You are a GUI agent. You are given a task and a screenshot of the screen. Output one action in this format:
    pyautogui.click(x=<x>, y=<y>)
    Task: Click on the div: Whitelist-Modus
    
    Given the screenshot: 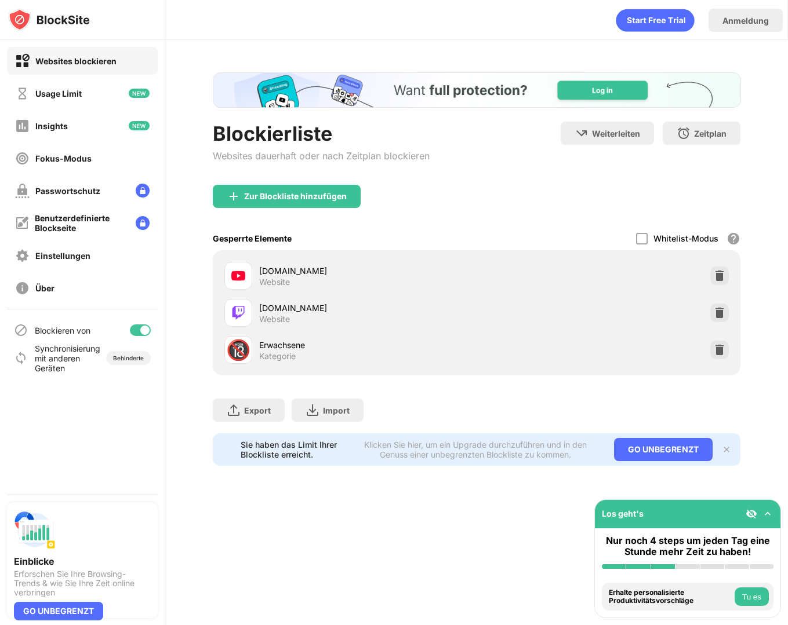 What is the action you would take?
    pyautogui.click(x=686, y=238)
    